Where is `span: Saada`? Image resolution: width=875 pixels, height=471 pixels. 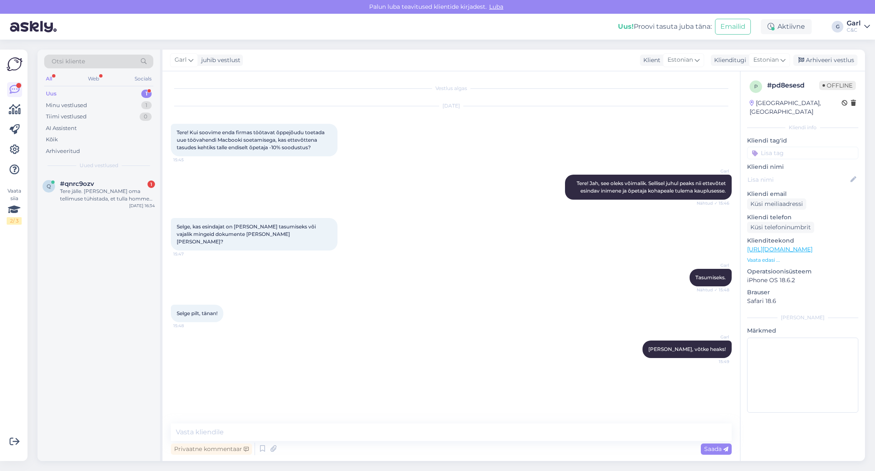
span: Saada is located at coordinates (716, 449).